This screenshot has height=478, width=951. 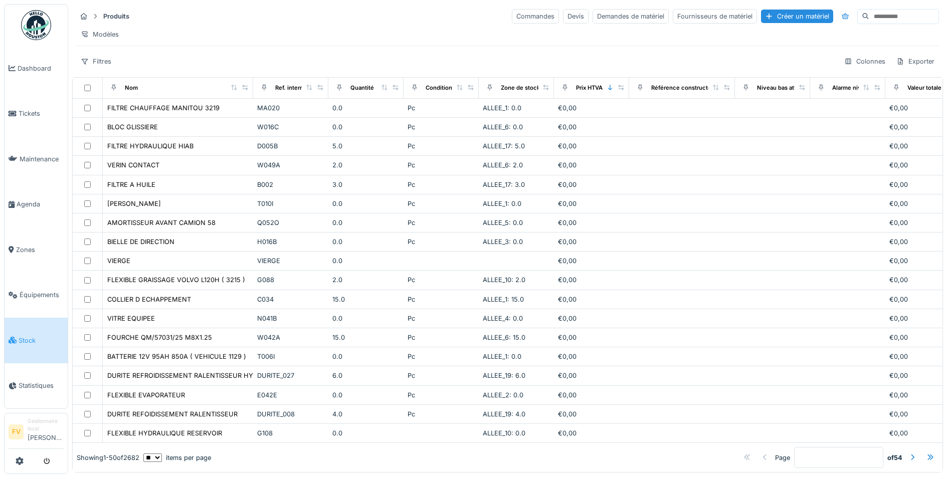 What do you see at coordinates (36, 114) in the screenshot?
I see `a: Tickets` at bounding box center [36, 114].